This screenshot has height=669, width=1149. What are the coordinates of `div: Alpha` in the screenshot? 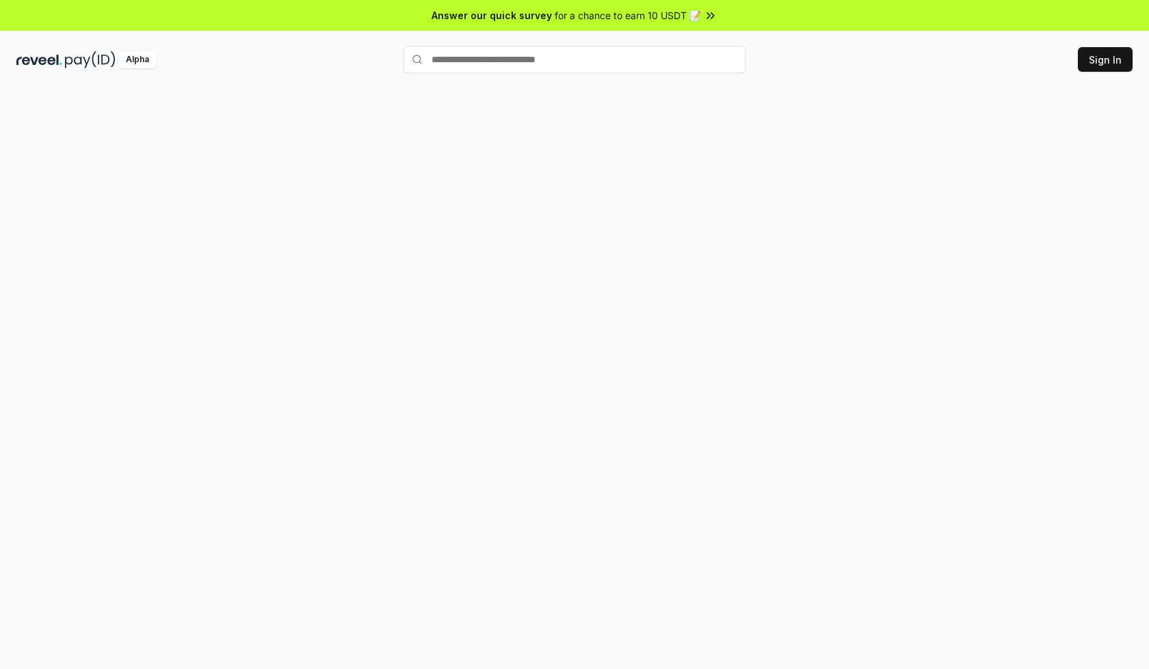 It's located at (137, 59).